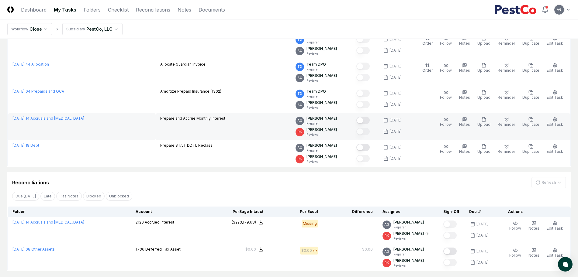  Describe the element at coordinates (534, 212) in the screenshot. I see `div: Actions` at that location.